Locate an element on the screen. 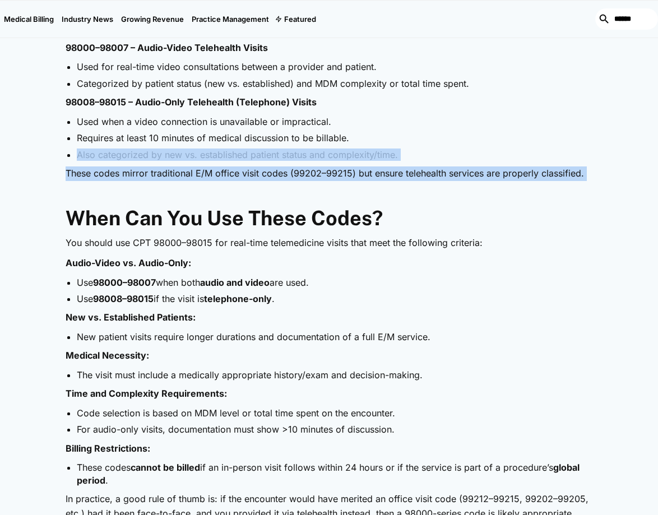 The image size is (658, 515). li: Use when both are used. is located at coordinates (334, 283).